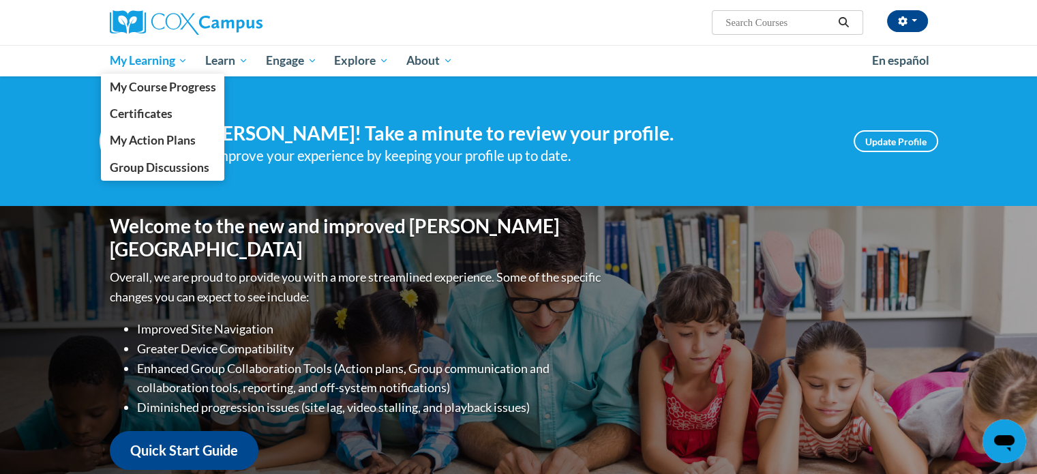 The height and width of the screenshot is (474, 1037). What do you see at coordinates (152, 140) in the screenshot?
I see `span: My Action Plans` at bounding box center [152, 140].